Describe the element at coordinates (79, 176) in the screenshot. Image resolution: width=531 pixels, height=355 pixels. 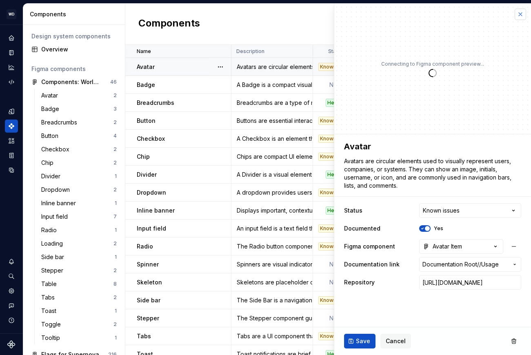
I see `a: Divider1` at that location.